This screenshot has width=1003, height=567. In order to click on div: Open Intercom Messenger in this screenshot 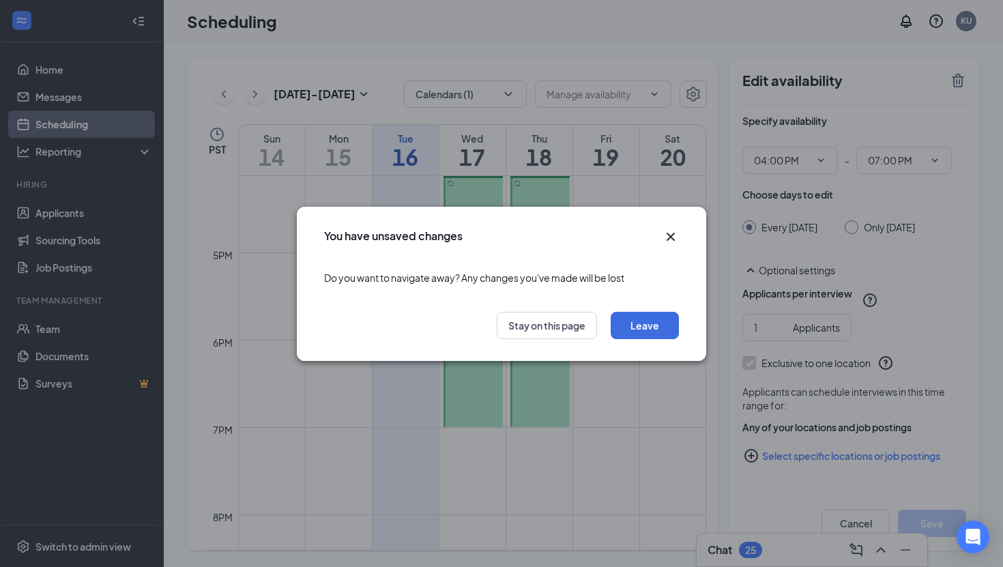, I will do `click(973, 537)`.